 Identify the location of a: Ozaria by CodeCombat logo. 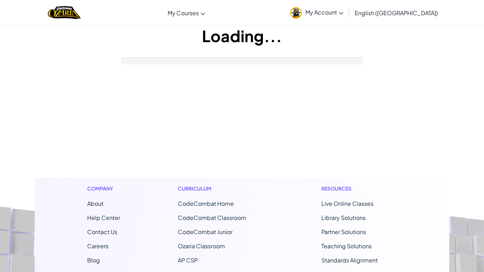
(64, 12).